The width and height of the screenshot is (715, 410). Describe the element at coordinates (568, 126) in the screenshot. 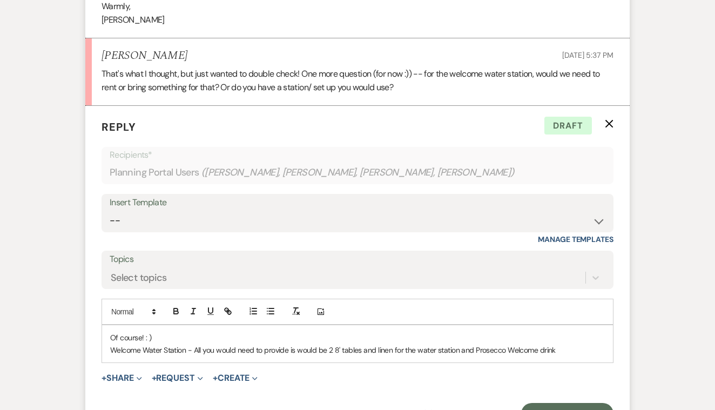

I see `span: Draft` at that location.